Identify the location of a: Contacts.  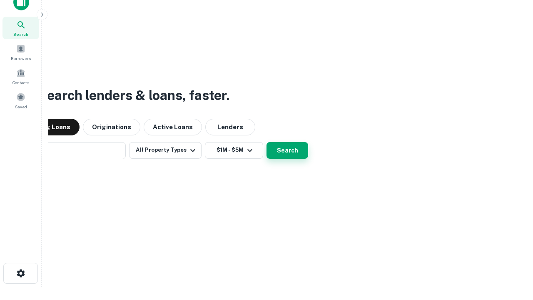
(21, 76).